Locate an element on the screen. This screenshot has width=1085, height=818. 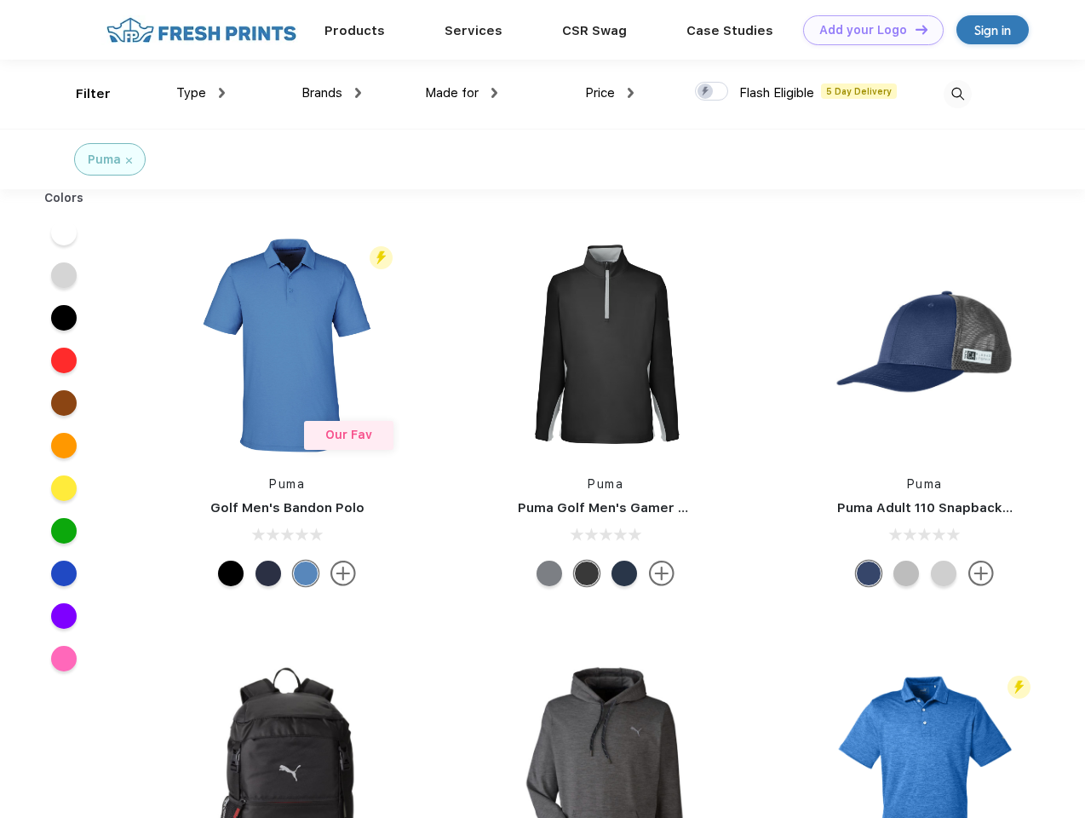
div: Colors is located at coordinates (64, 198).